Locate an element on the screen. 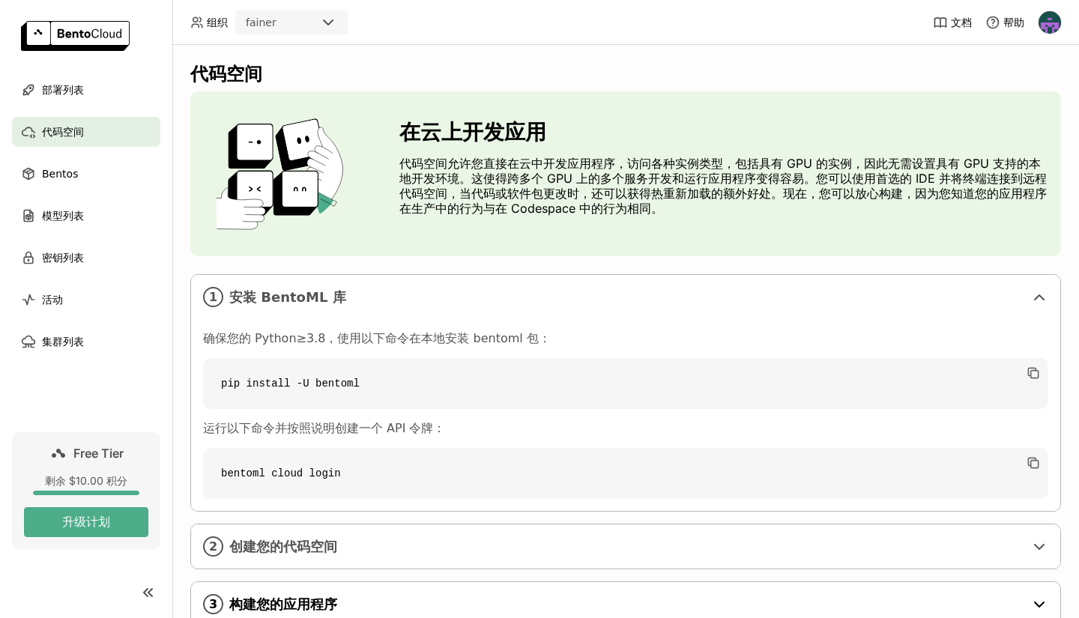  p: 确保您的 Python≥3.8，使用以下命令在本地安装 bentoml 包： is located at coordinates (625, 339).